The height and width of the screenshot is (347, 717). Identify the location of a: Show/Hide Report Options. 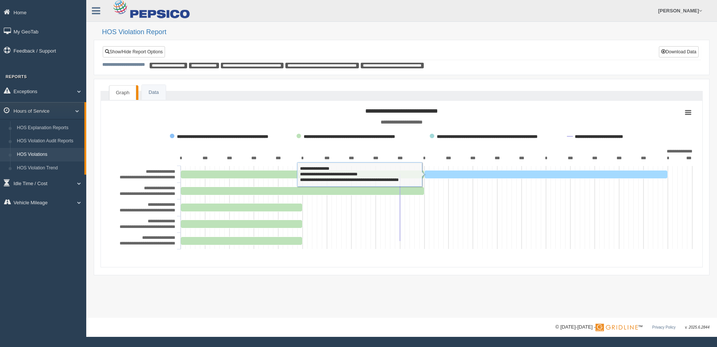
(134, 52).